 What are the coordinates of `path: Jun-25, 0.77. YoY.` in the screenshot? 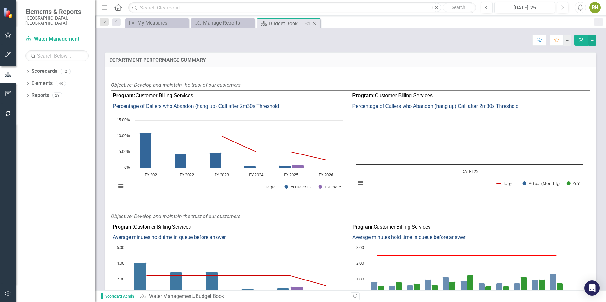 It's located at (560, 290).